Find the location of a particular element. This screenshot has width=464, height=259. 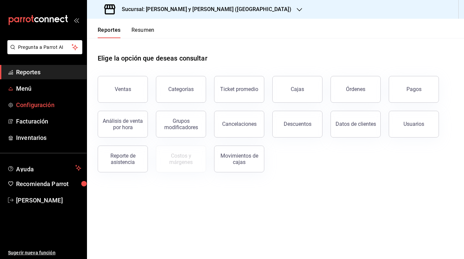

span: Pregunta a Parrot AI is located at coordinates (45, 47).